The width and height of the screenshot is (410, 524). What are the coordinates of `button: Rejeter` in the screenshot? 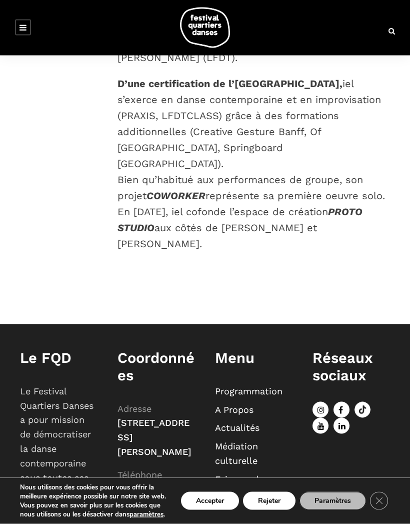 It's located at (269, 501).